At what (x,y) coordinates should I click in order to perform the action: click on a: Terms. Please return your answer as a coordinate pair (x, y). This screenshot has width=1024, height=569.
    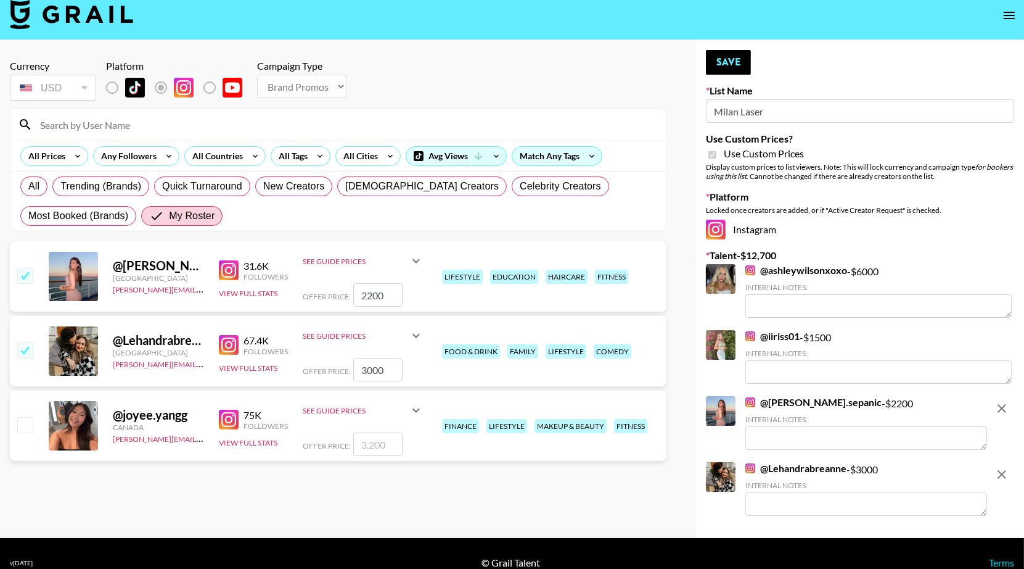
    Looking at the image, I should click on (1002, 562).